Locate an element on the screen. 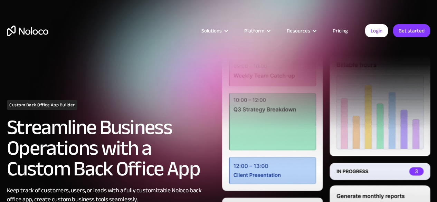 The image size is (437, 202). a: Pricing is located at coordinates (340, 31).